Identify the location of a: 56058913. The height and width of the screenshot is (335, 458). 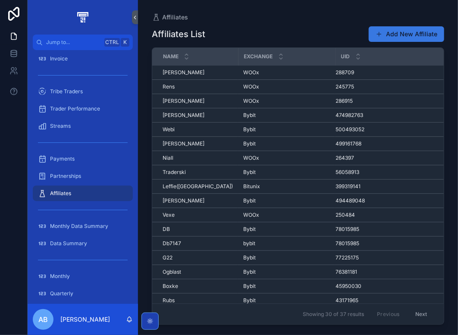
(391, 172).